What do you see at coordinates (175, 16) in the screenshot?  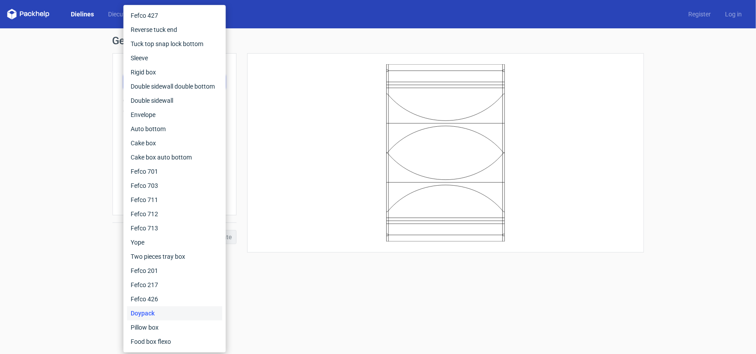 I see `div: Fefco 427` at bounding box center [175, 16].